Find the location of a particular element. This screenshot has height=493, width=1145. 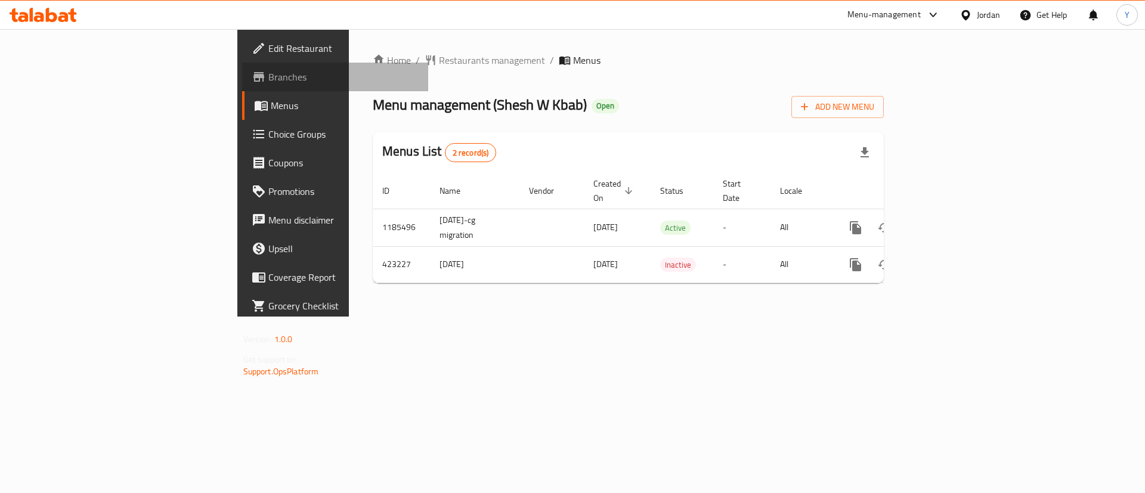

span: Version: is located at coordinates (258, 339).